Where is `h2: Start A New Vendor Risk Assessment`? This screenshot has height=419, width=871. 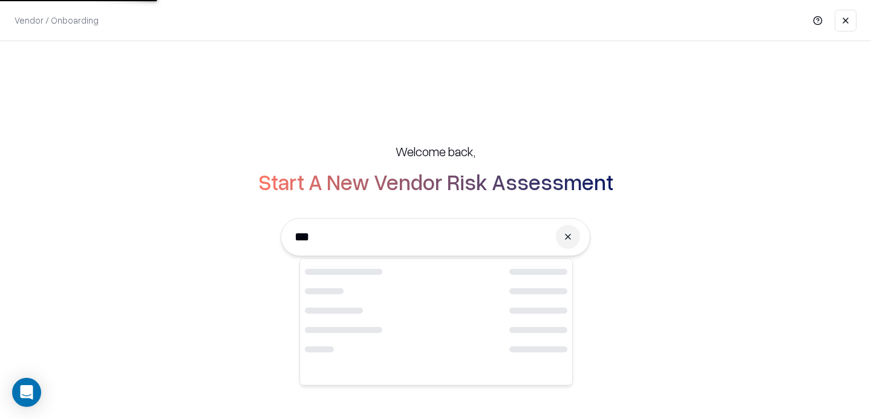
h2: Start A New Vendor Risk Assessment is located at coordinates (436, 182).